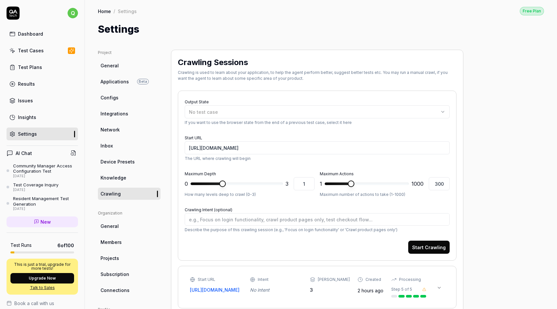 Image resolution: width=557 pixels, height=309 pixels. Describe the element at coordinates (129, 97) in the screenshot. I see `a: Configs` at that location.